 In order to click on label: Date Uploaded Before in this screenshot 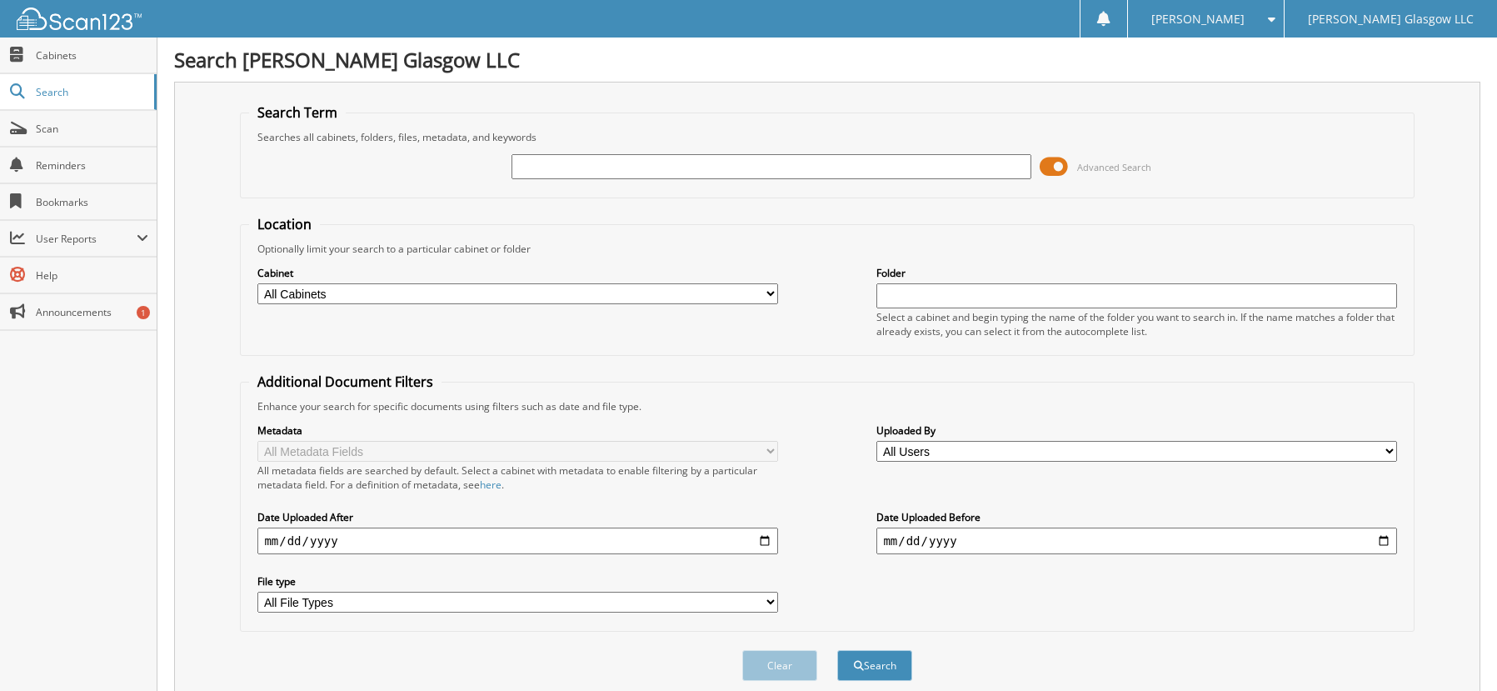, I will do `click(1137, 517)`.